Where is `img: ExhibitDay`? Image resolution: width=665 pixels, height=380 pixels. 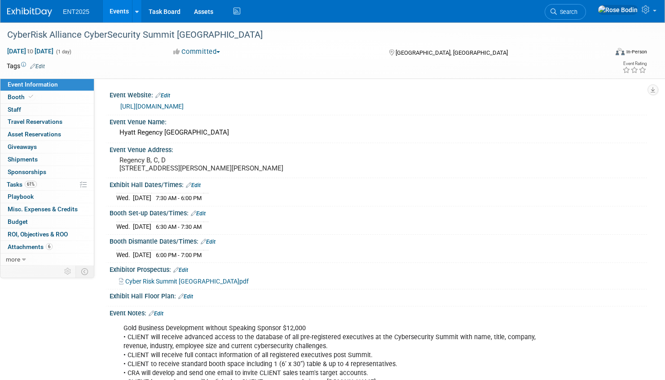 img: ExhibitDay is located at coordinates (30, 12).